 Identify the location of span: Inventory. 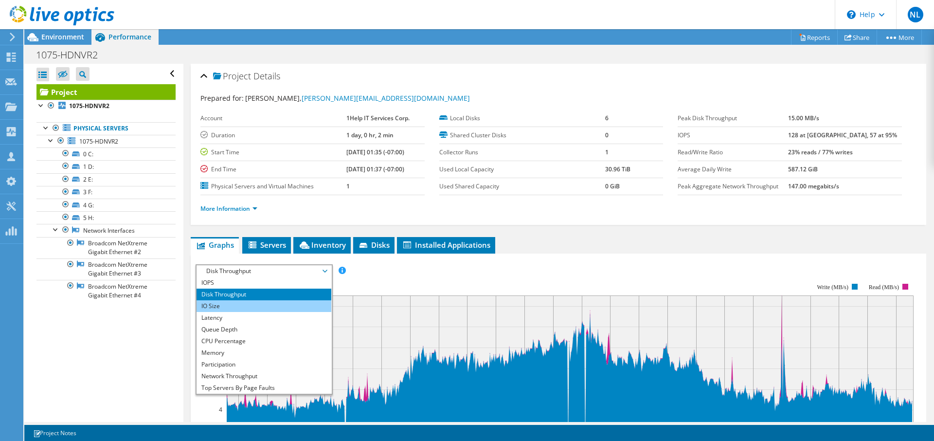
(322, 245).